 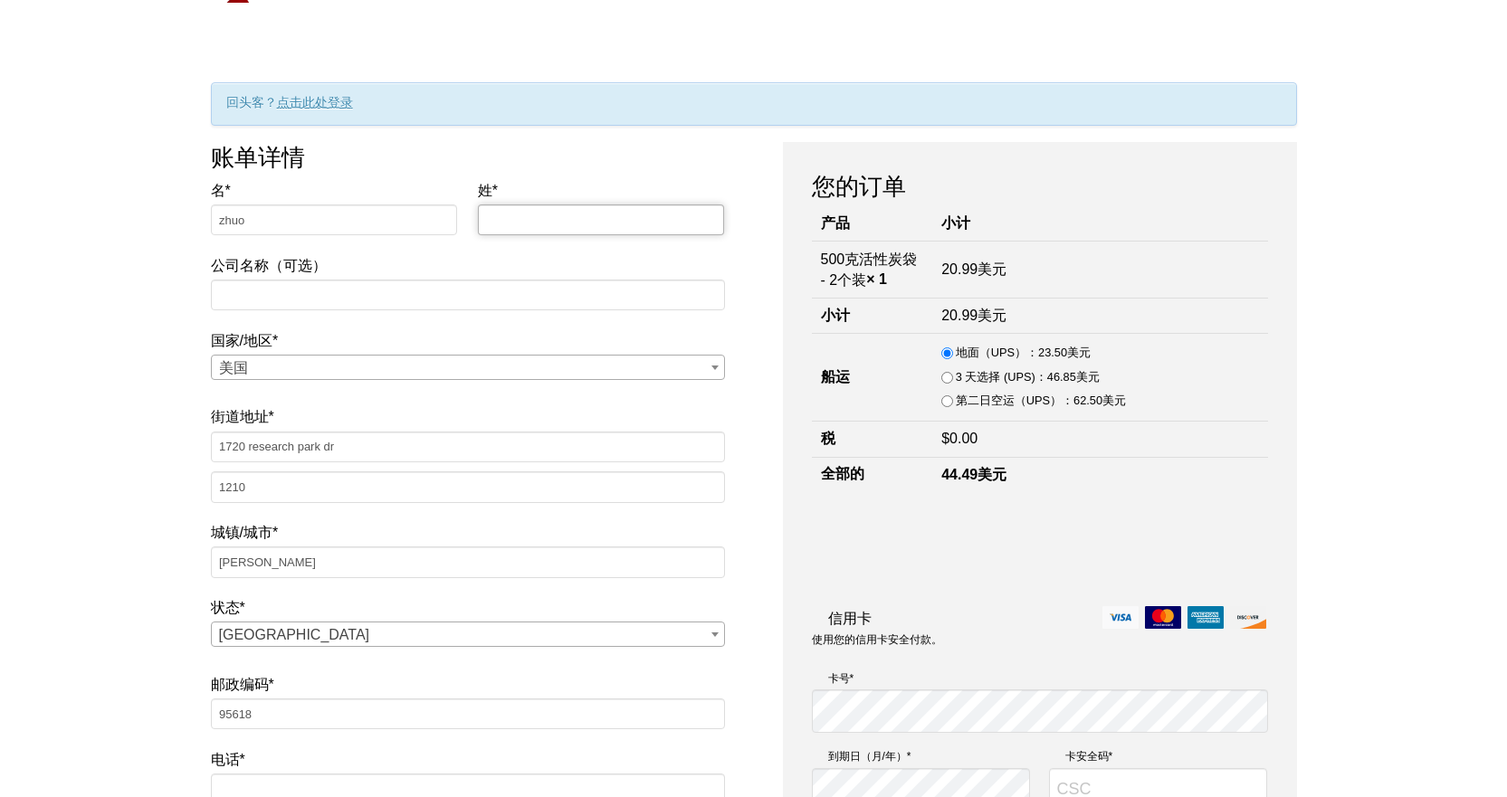 I want to click on font: 回头客？, so click(x=252, y=102).